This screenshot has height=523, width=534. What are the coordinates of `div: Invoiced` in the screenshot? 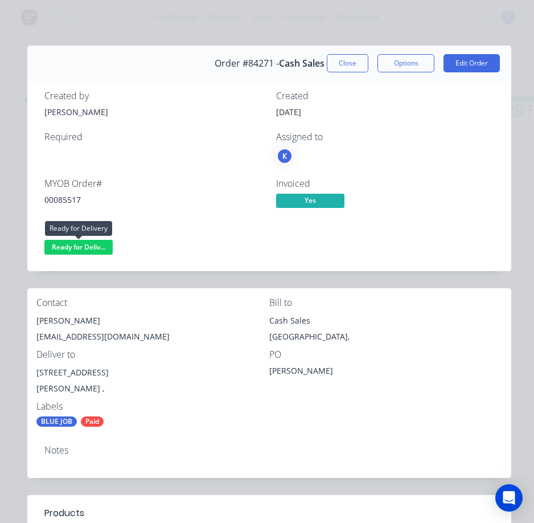 It's located at (385, 183).